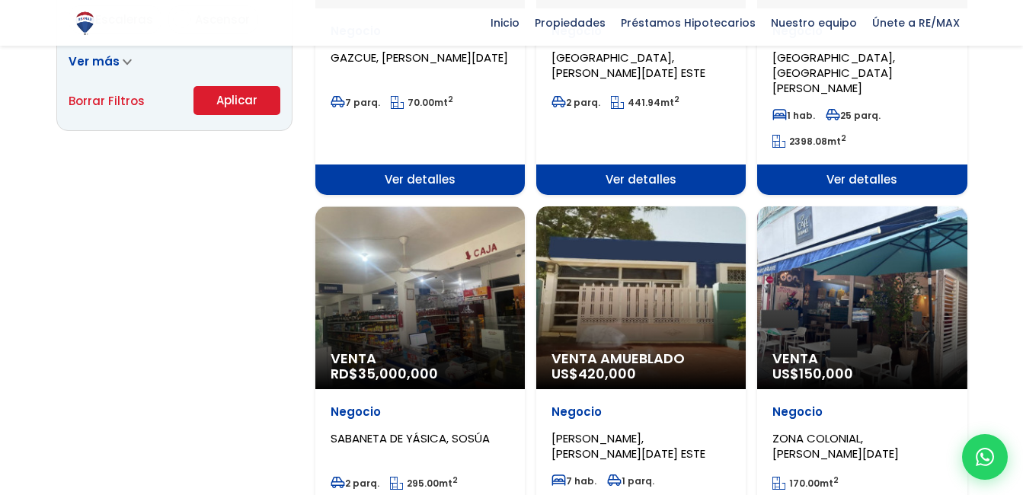 This screenshot has width=1023, height=495. Describe the element at coordinates (107, 101) in the screenshot. I see `a: Borrar Filtros` at that location.